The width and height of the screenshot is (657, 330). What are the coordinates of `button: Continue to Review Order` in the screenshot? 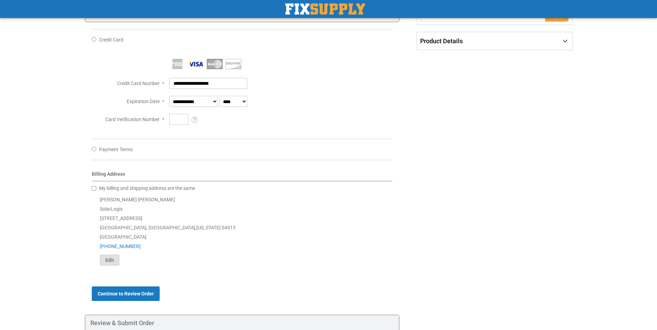 It's located at (126, 294).